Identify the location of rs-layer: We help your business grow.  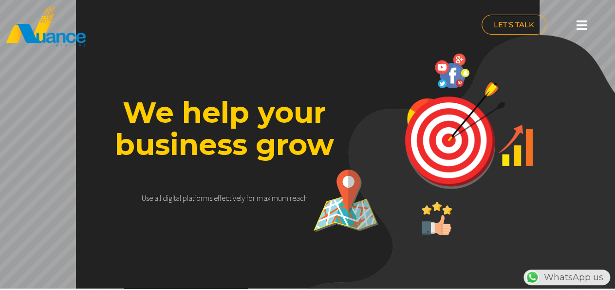
(224, 128).